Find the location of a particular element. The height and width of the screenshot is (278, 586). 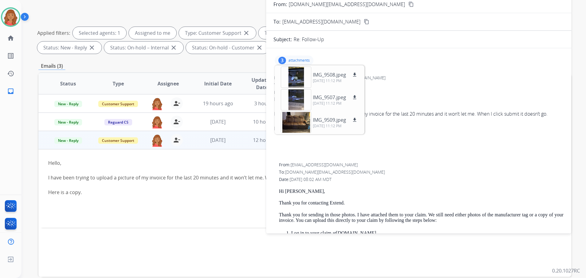

p: Subject: is located at coordinates (282, 39).